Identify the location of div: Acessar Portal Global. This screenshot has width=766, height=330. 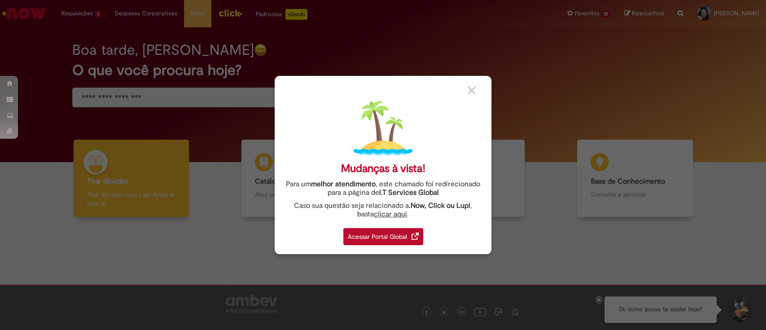
(383, 236).